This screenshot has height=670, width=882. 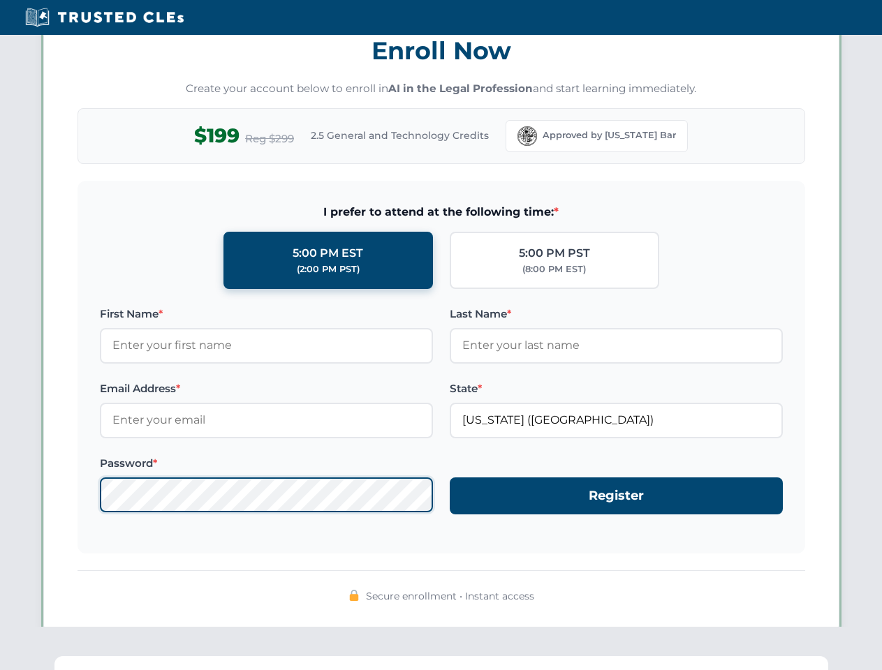 What do you see at coordinates (616, 346) in the screenshot?
I see `input: Enter your last name` at bounding box center [616, 346].